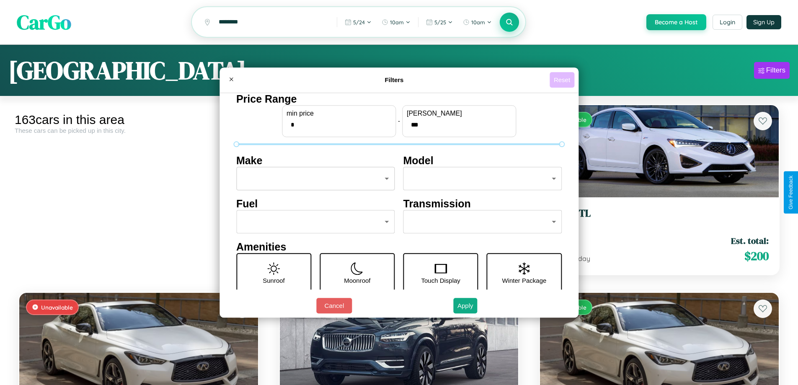 This screenshot has height=385, width=798. What do you see at coordinates (357, 280) in the screenshot?
I see `p: Moonroof` at bounding box center [357, 280].